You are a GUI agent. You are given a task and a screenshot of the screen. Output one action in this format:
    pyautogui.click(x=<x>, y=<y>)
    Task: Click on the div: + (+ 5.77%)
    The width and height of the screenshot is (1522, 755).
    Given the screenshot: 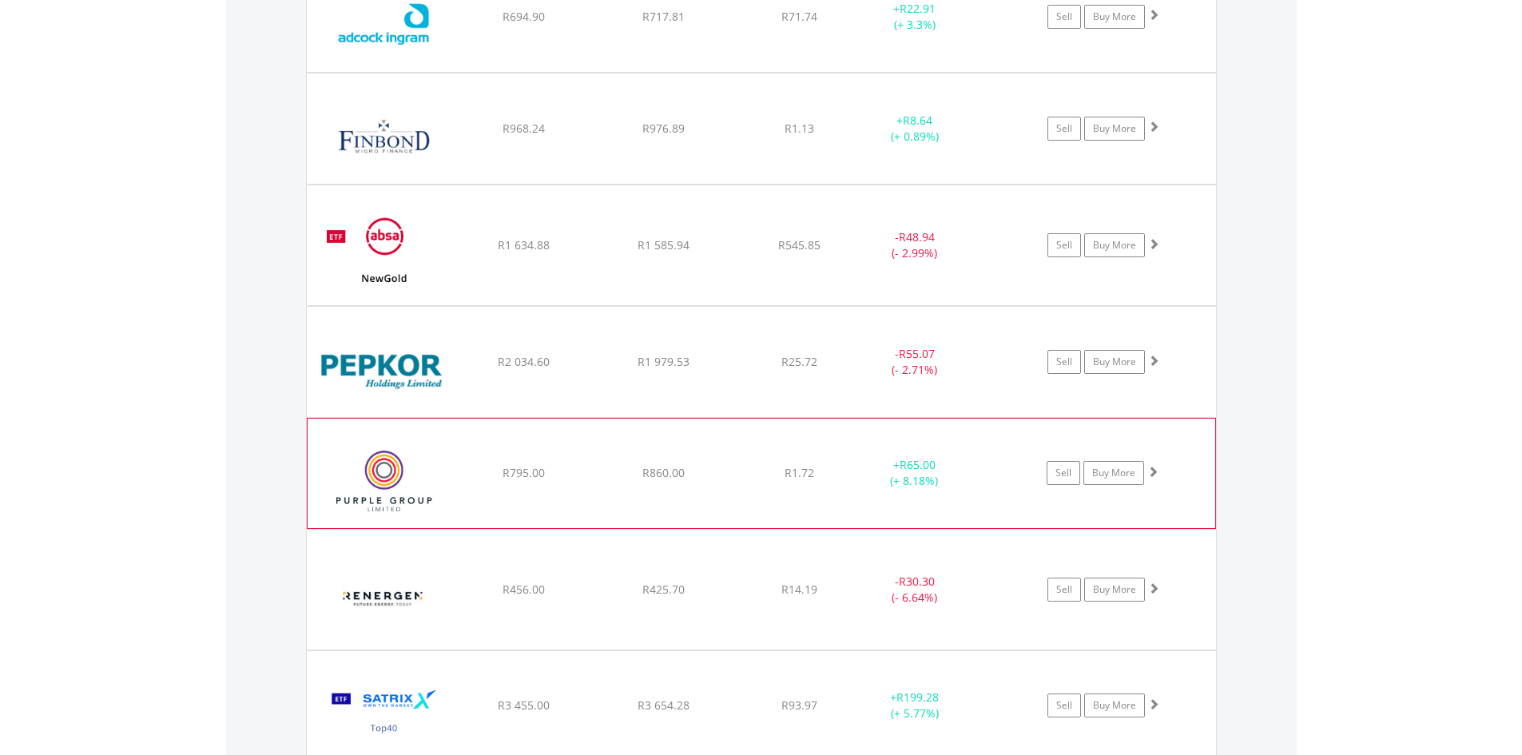 What is the action you would take?
    pyautogui.click(x=915, y=706)
    